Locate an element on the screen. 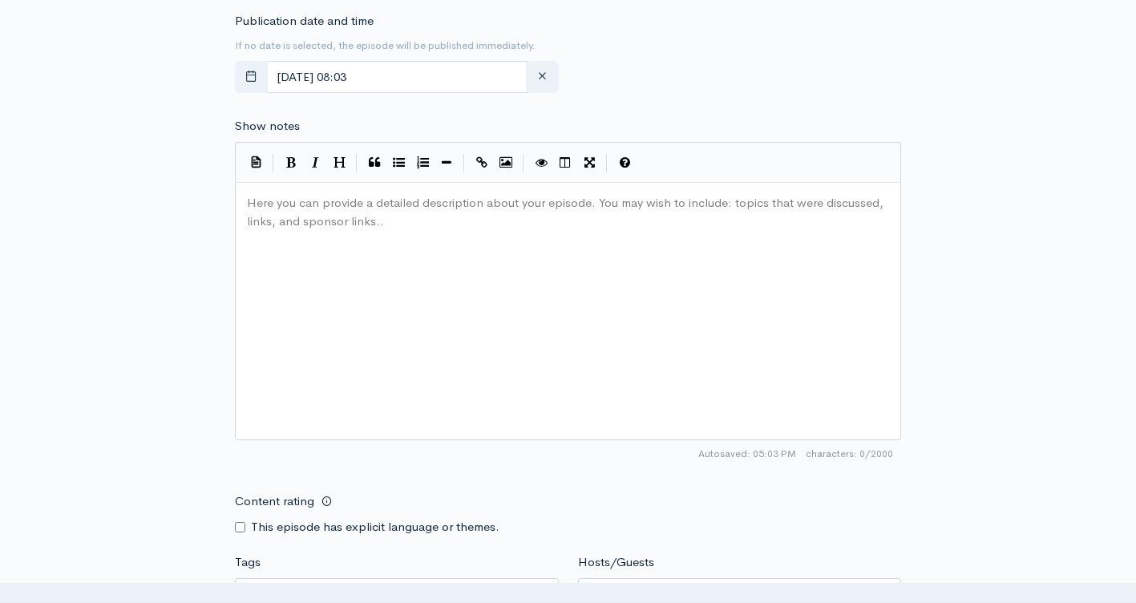 Image resolution: width=1136 pixels, height=603 pixels. button: Generic List is located at coordinates (399, 163).